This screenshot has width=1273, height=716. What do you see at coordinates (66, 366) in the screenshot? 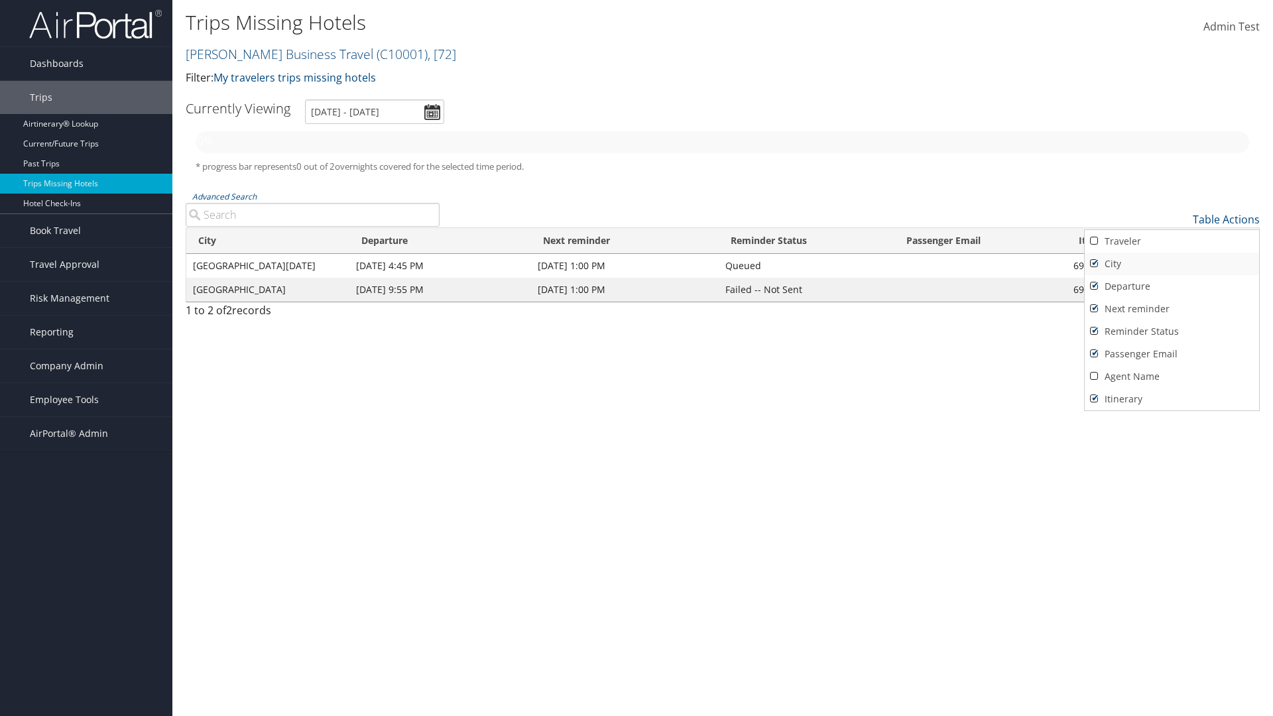
I see `span: Company Admin` at bounding box center [66, 366].